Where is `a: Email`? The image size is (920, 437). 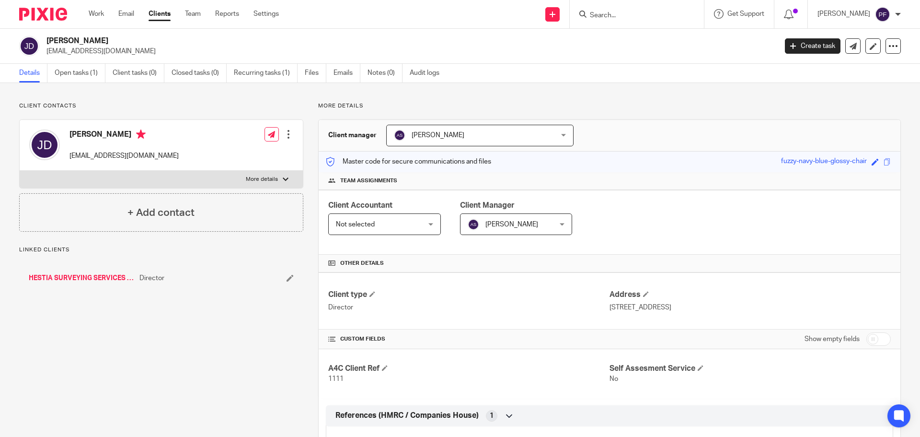 a: Email is located at coordinates (126, 14).